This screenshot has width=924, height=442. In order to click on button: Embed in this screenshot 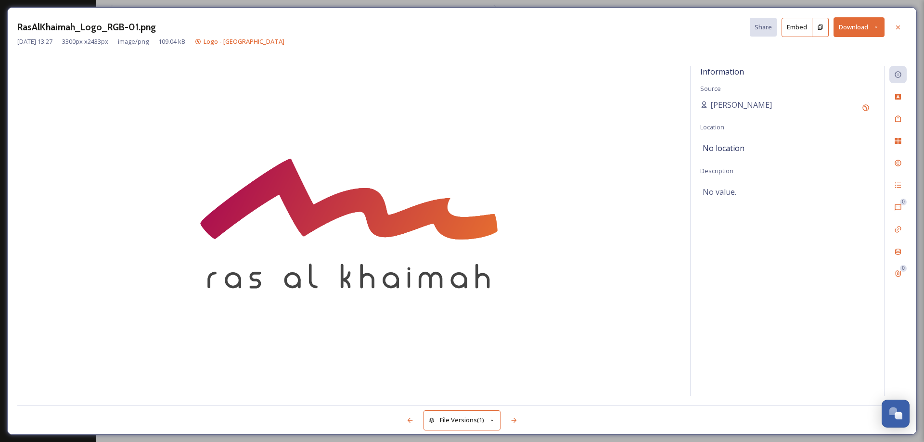, I will do `click(797, 27)`.